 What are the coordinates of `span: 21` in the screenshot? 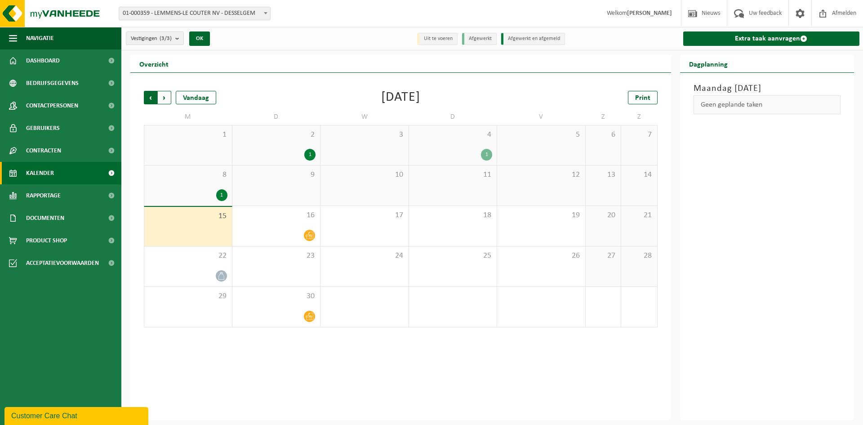 It's located at (639, 215).